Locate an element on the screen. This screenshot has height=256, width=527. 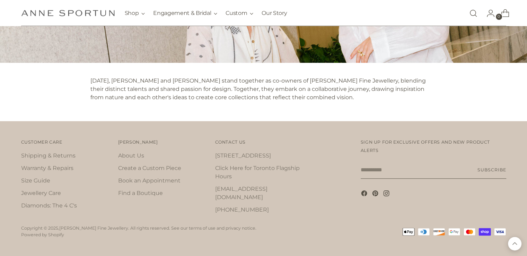
a: Open cart modal is located at coordinates (502, 13).